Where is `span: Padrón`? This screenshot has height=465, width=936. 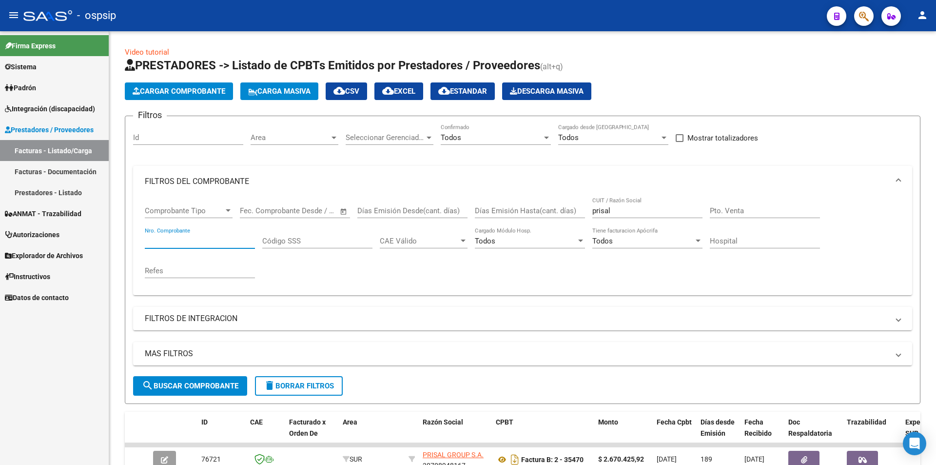 span: Padrón is located at coordinates (20, 88).